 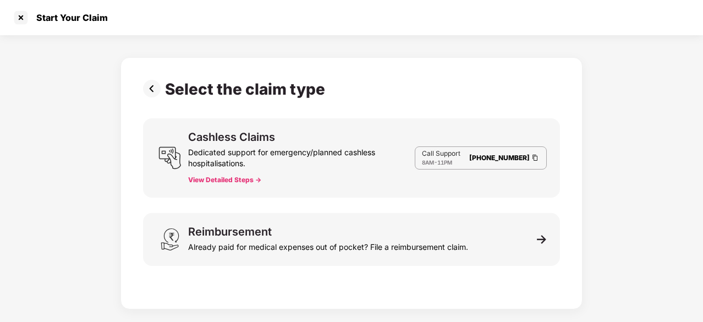 What do you see at coordinates (154, 89) in the screenshot?
I see `img: svg+xml;base64,PHN2ZyBpZD0iUHJldi0zMngzMiIgeG1sbnM9Imh0dHA6Ly93d3cudzMub3JnLzIwMDAvc3ZnIiB3aWR0aD...` at bounding box center [154, 89].